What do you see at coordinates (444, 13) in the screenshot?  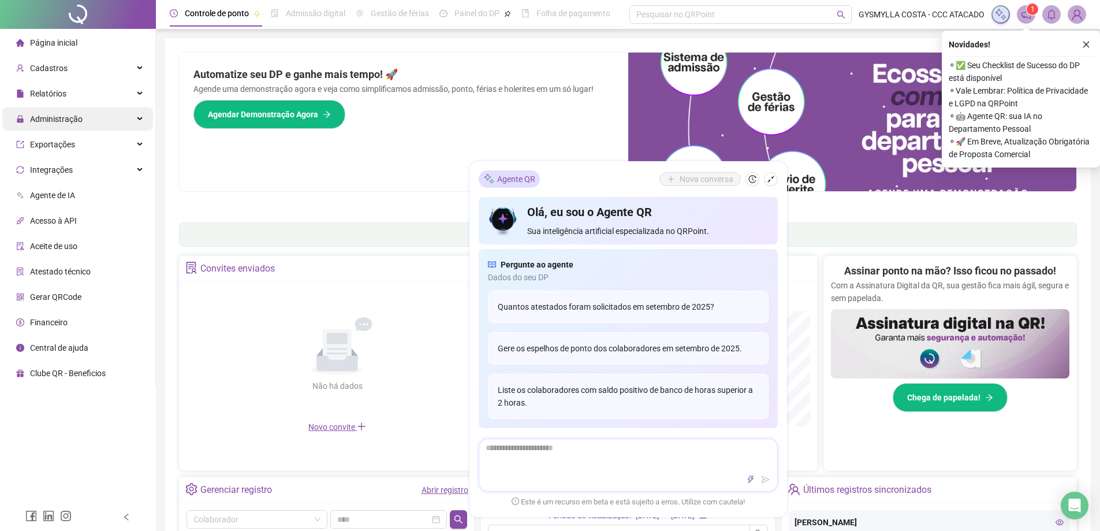 I see `span: dashboard` at bounding box center [444, 13].